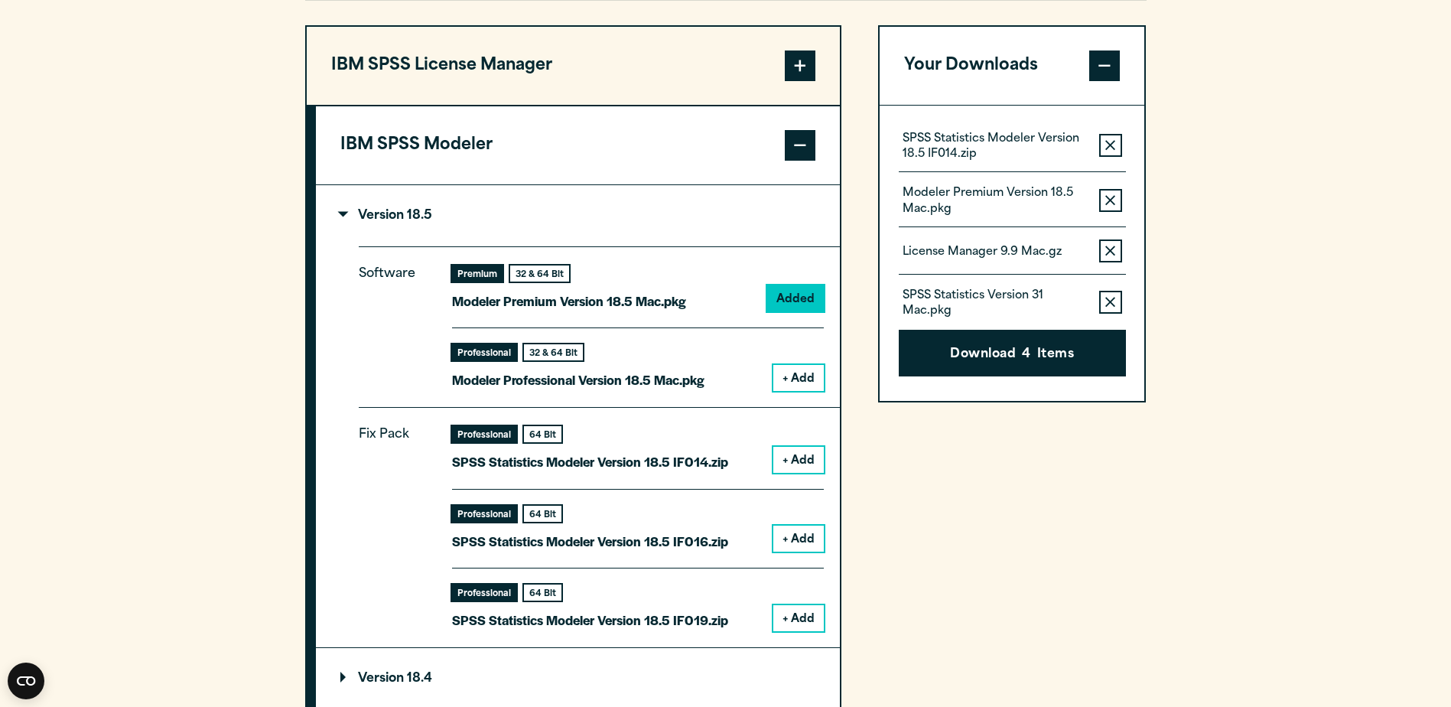 This screenshot has width=1451, height=707. Describe the element at coordinates (578, 380) in the screenshot. I see `p: Modeler Professional Version 18.5 Mac.pkg` at that location.